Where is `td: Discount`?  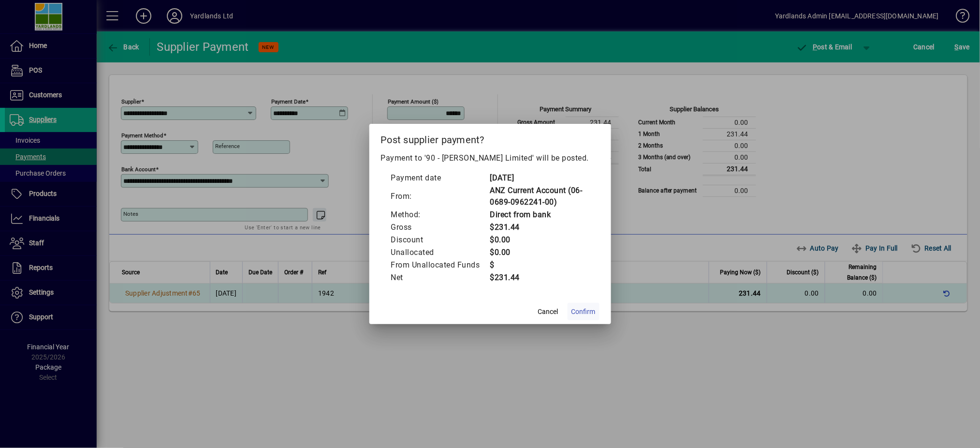
td: Discount is located at coordinates (440, 240).